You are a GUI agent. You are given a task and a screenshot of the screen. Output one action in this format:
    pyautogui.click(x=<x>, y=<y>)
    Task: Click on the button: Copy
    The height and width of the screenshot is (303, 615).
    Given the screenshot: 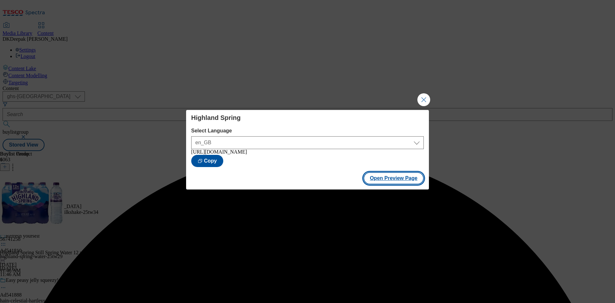 What is the action you would take?
    pyautogui.click(x=207, y=161)
    